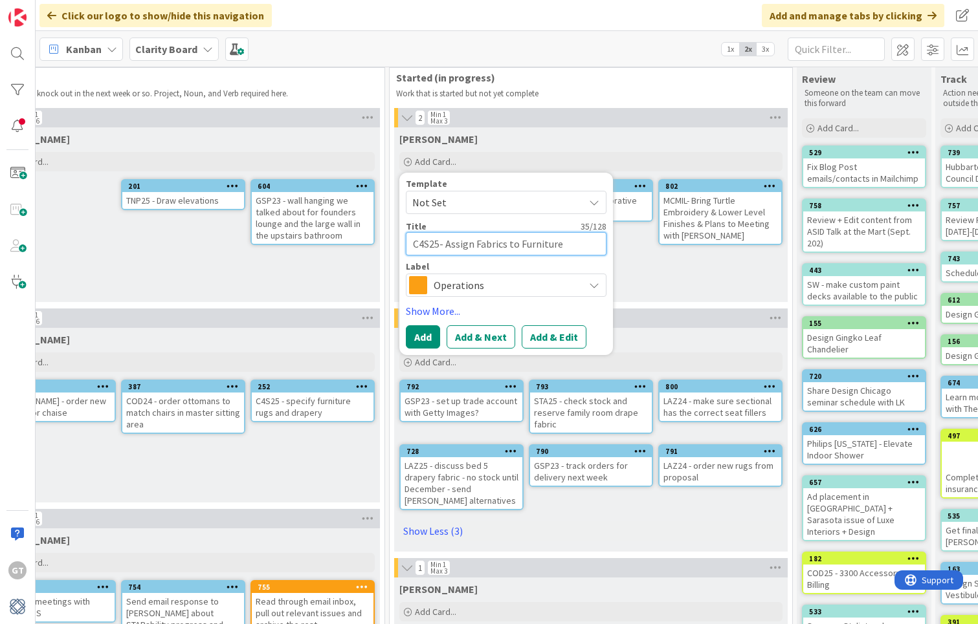 The height and width of the screenshot is (624, 978). What do you see at coordinates (864, 559) in the screenshot?
I see `div: 182` at bounding box center [864, 559].